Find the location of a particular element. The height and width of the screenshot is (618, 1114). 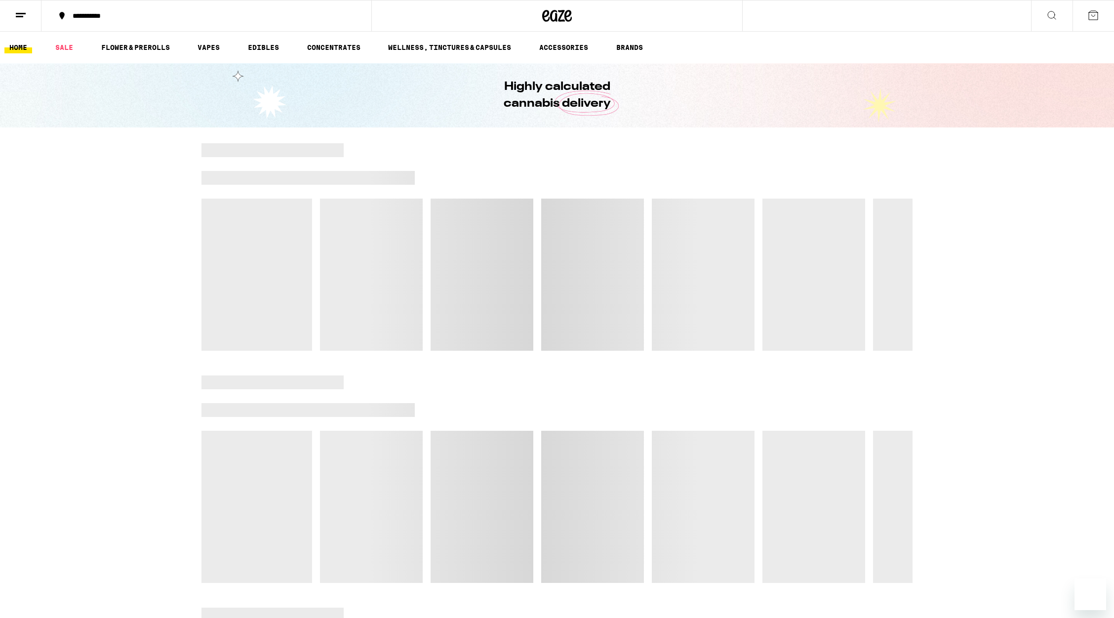

a: CONCENTRATES is located at coordinates (334, 47).